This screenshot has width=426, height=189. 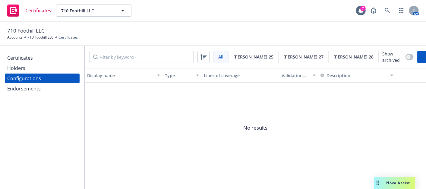 What do you see at coordinates (16, 68) in the screenshot?
I see `div: Holders` at bounding box center [16, 68].